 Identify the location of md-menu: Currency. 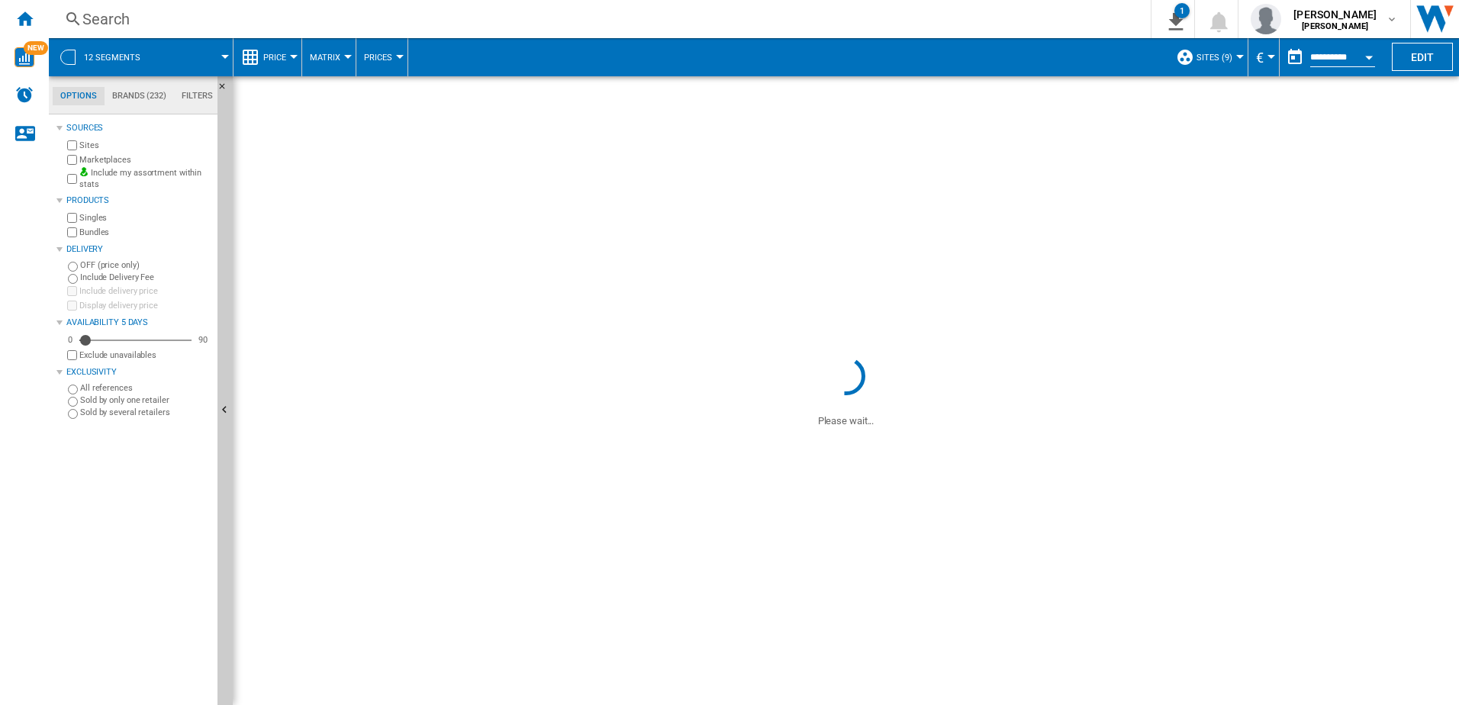
(1263, 57).